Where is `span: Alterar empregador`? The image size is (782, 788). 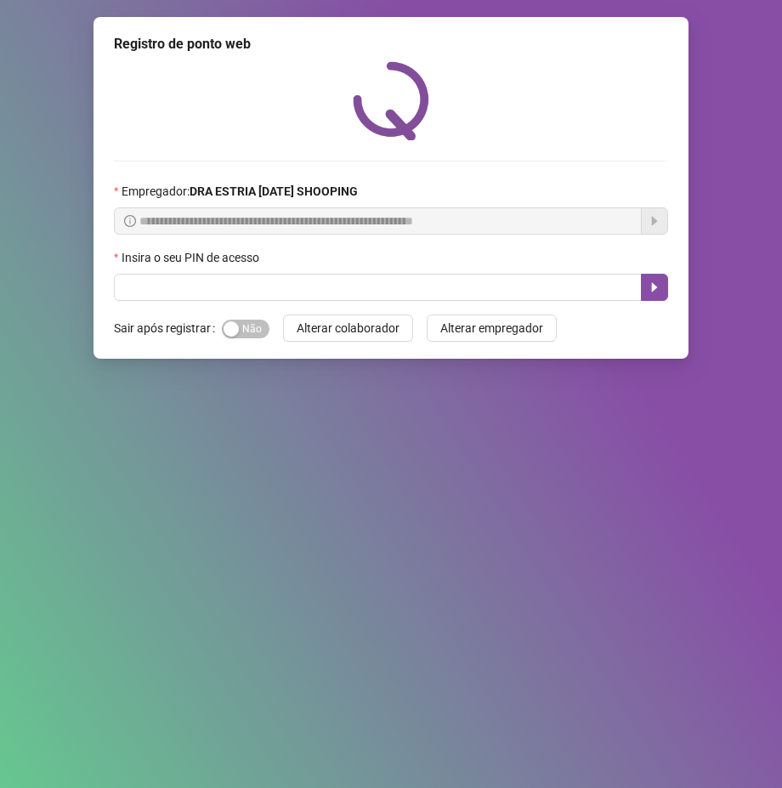 span: Alterar empregador is located at coordinates (491, 328).